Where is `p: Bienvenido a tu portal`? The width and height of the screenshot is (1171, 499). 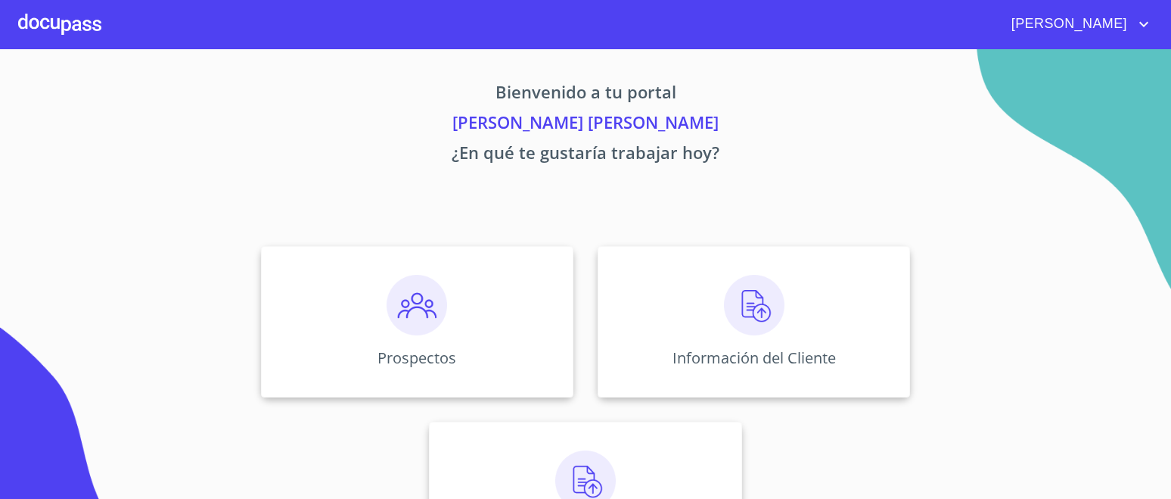
p: Bienvenido a tu portal is located at coordinates (586, 95).